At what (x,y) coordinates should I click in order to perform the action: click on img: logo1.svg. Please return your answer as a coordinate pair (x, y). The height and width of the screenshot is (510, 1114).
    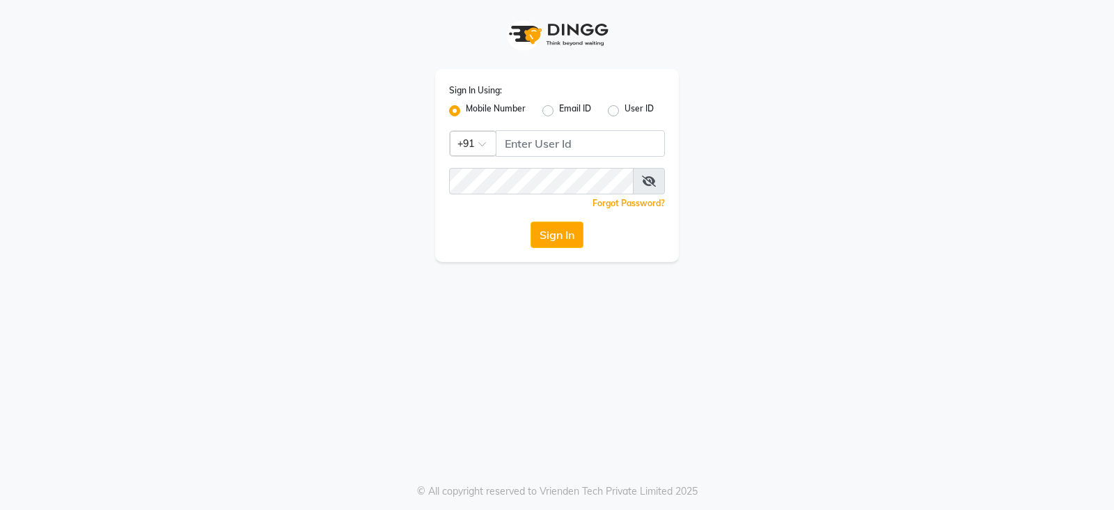
    Looking at the image, I should click on (557, 34).